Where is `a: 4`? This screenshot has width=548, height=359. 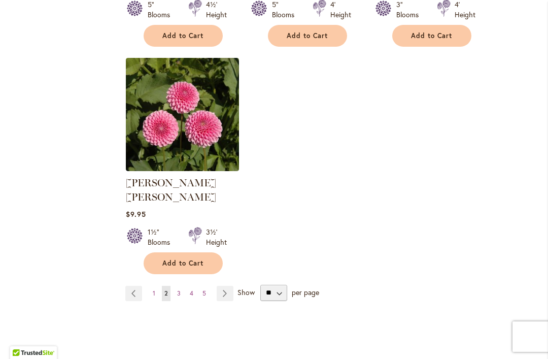
a: 4 is located at coordinates (191, 293).